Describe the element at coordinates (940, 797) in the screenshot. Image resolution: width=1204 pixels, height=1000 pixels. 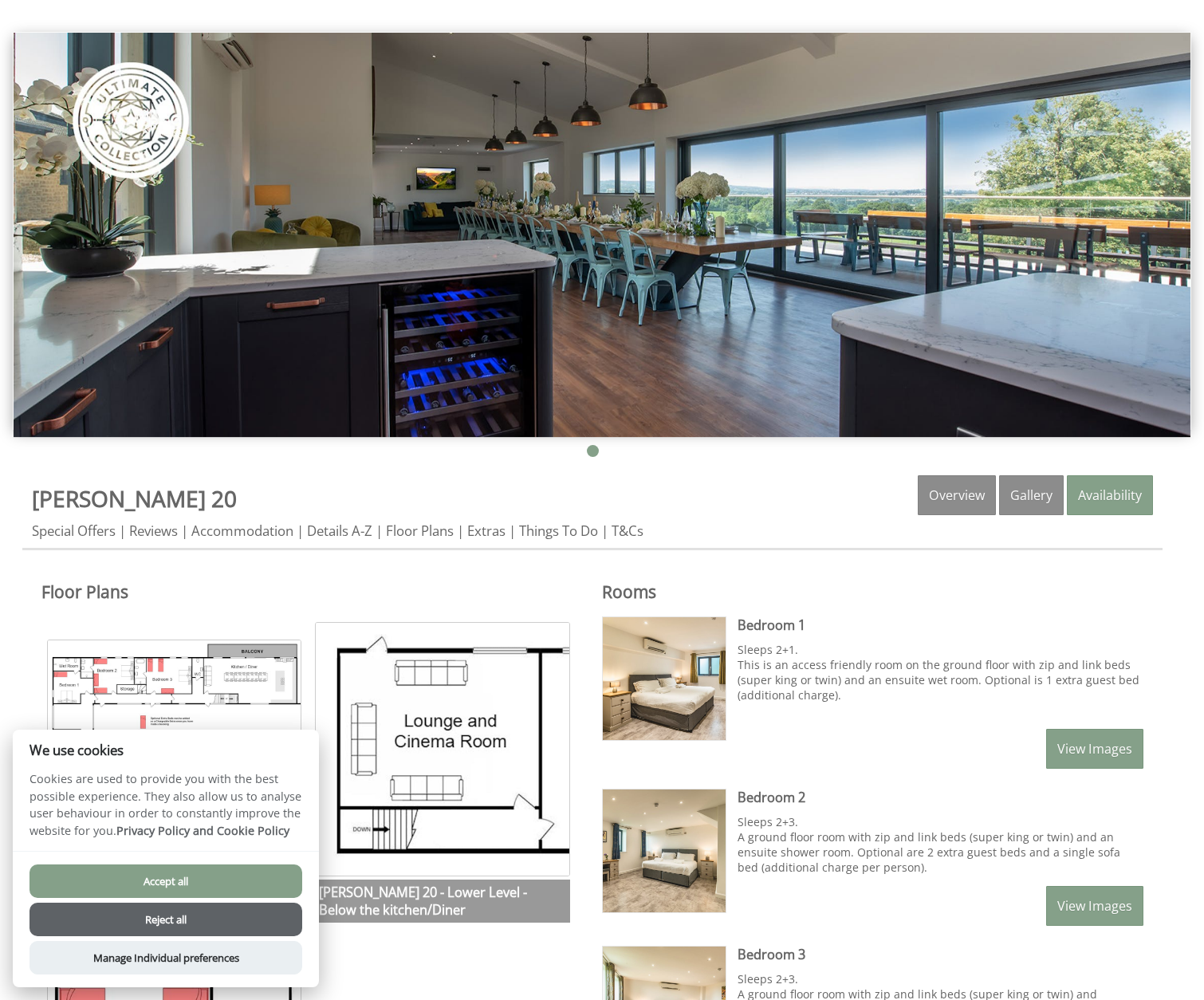
I see `h3: Bedroom 2` at that location.